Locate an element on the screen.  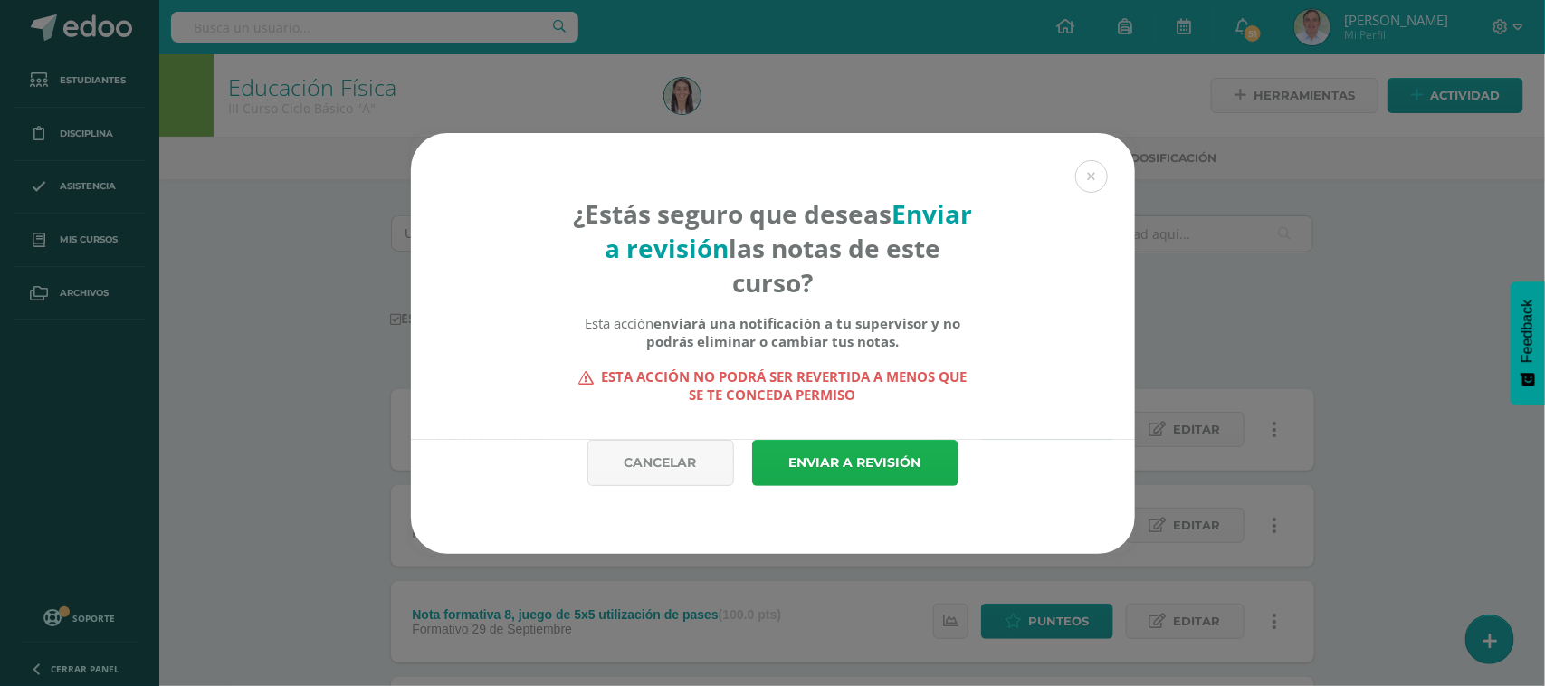
strong: Esta acción no podrá ser revertida a menos que se te conceda permiso is located at coordinates (772, 386).